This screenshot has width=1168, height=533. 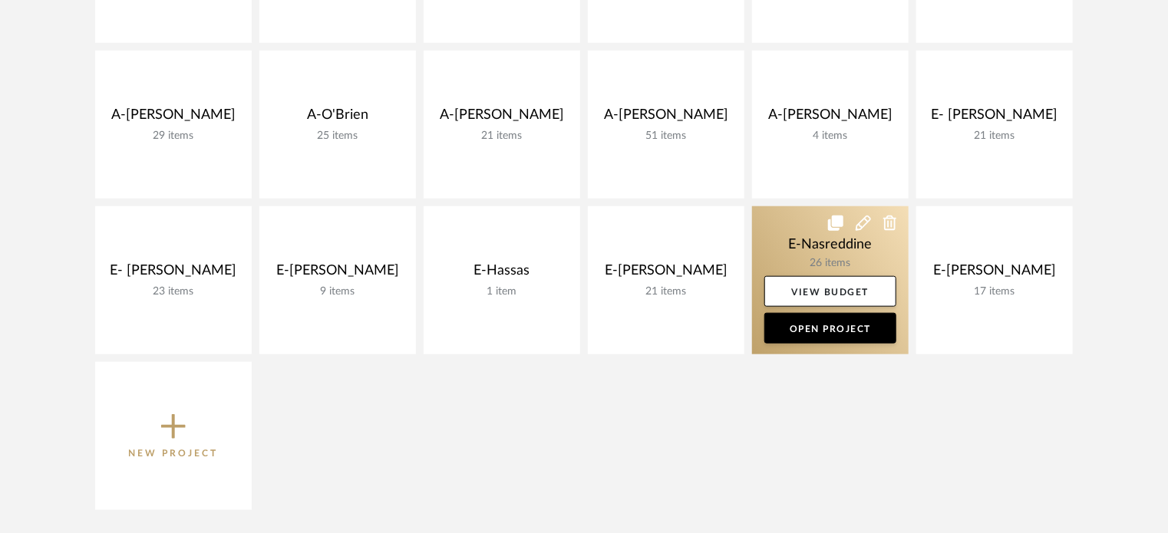 What do you see at coordinates (830, 328) in the screenshot?
I see `a: Open Project` at bounding box center [830, 328].